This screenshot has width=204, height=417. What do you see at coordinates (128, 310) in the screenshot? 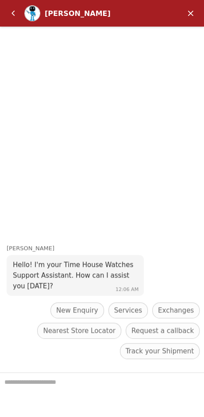
I see `div: Services` at bounding box center [128, 310].